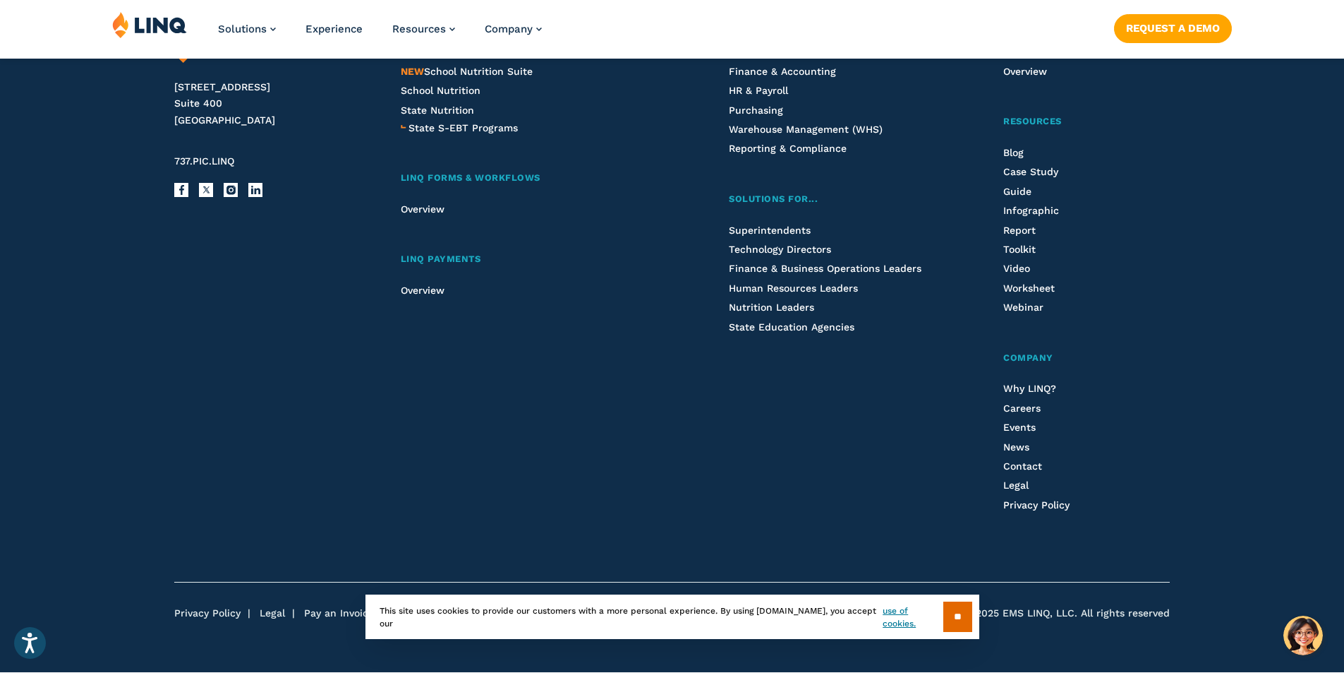 The width and height of the screenshot is (1344, 673). What do you see at coordinates (1023, 466) in the screenshot?
I see `a: Contact` at bounding box center [1023, 466].